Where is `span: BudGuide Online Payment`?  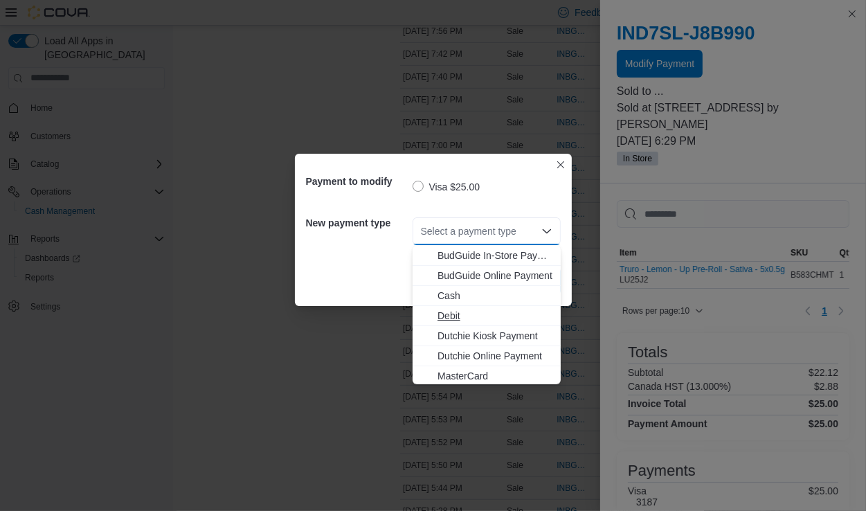 span: BudGuide Online Payment is located at coordinates (495, 275).